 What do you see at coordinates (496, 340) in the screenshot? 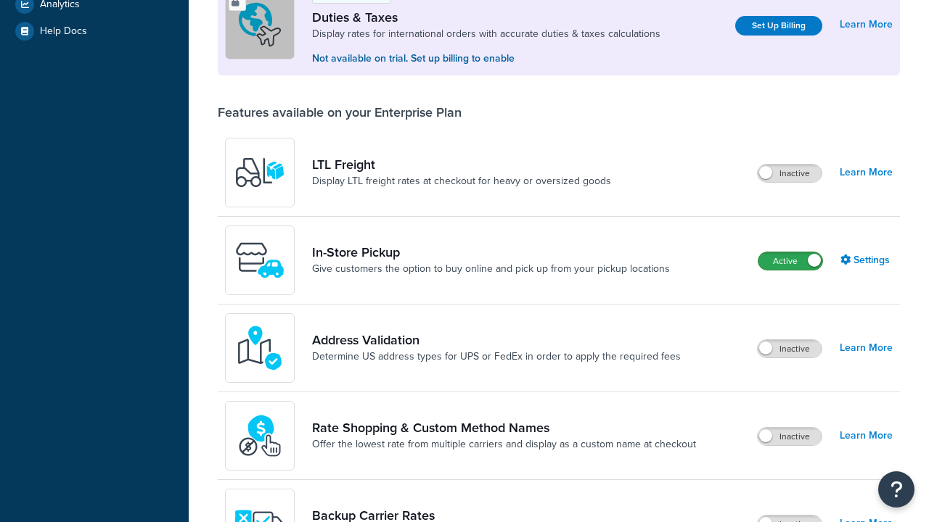
I see `a: Address Validation` at bounding box center [496, 340].